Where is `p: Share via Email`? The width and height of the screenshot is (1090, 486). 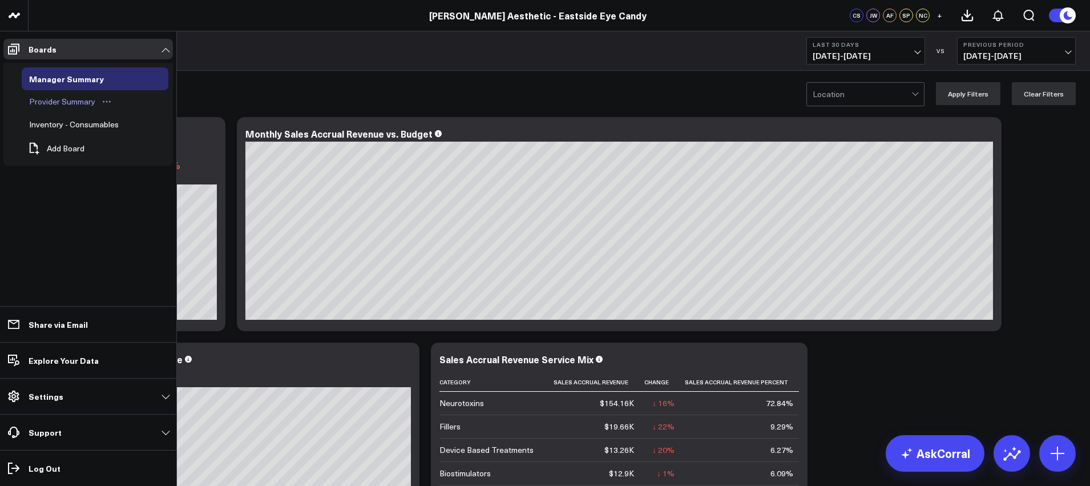
p: Share via Email is located at coordinates (58, 324).